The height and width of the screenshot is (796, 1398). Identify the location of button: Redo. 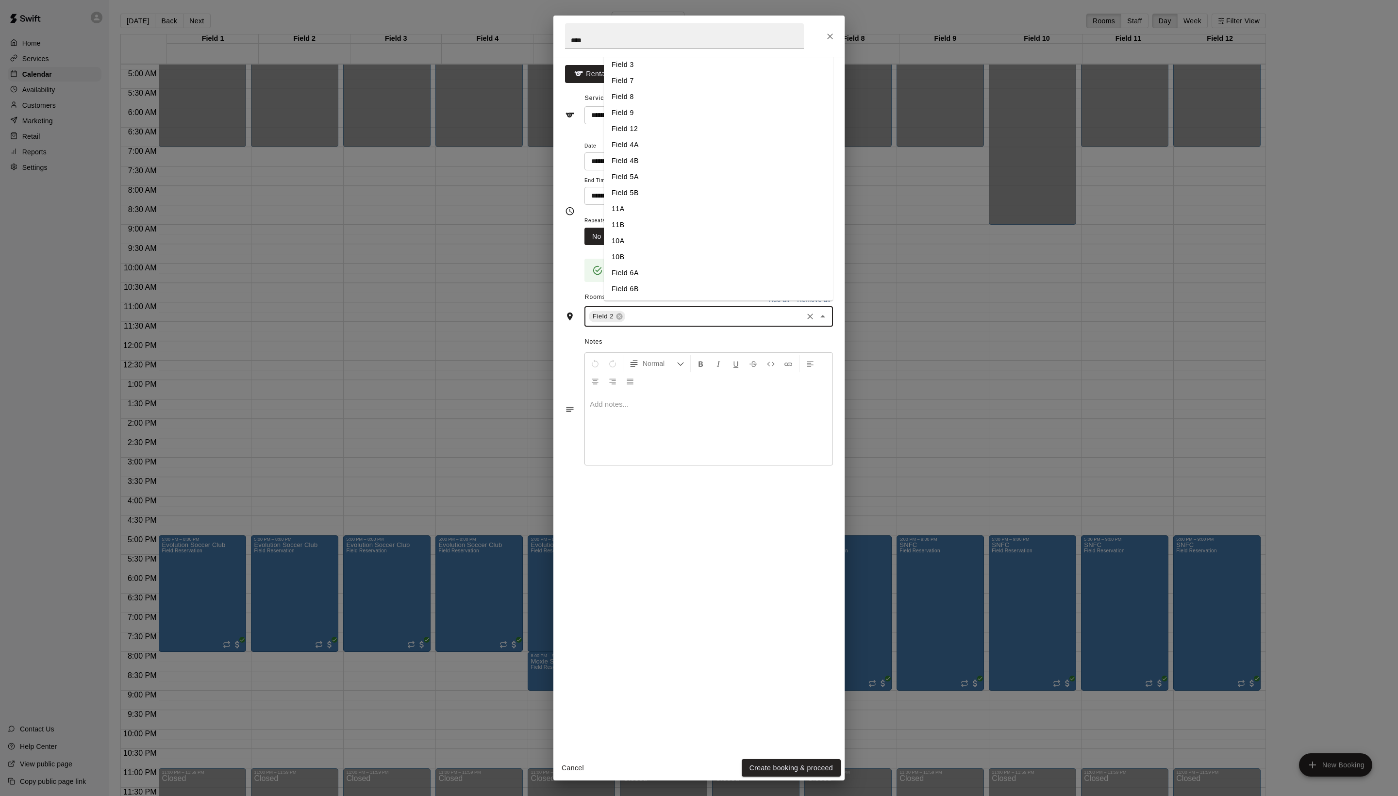
(613, 364).